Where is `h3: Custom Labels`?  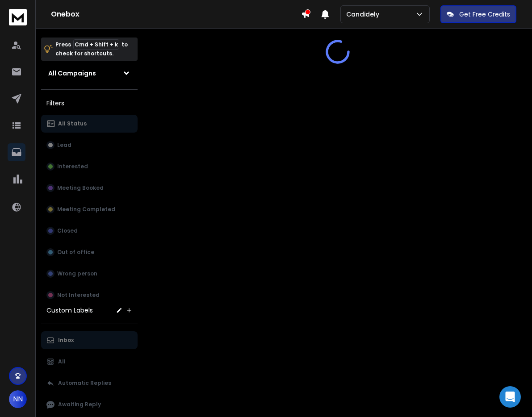
h3: Custom Labels is located at coordinates (70, 310).